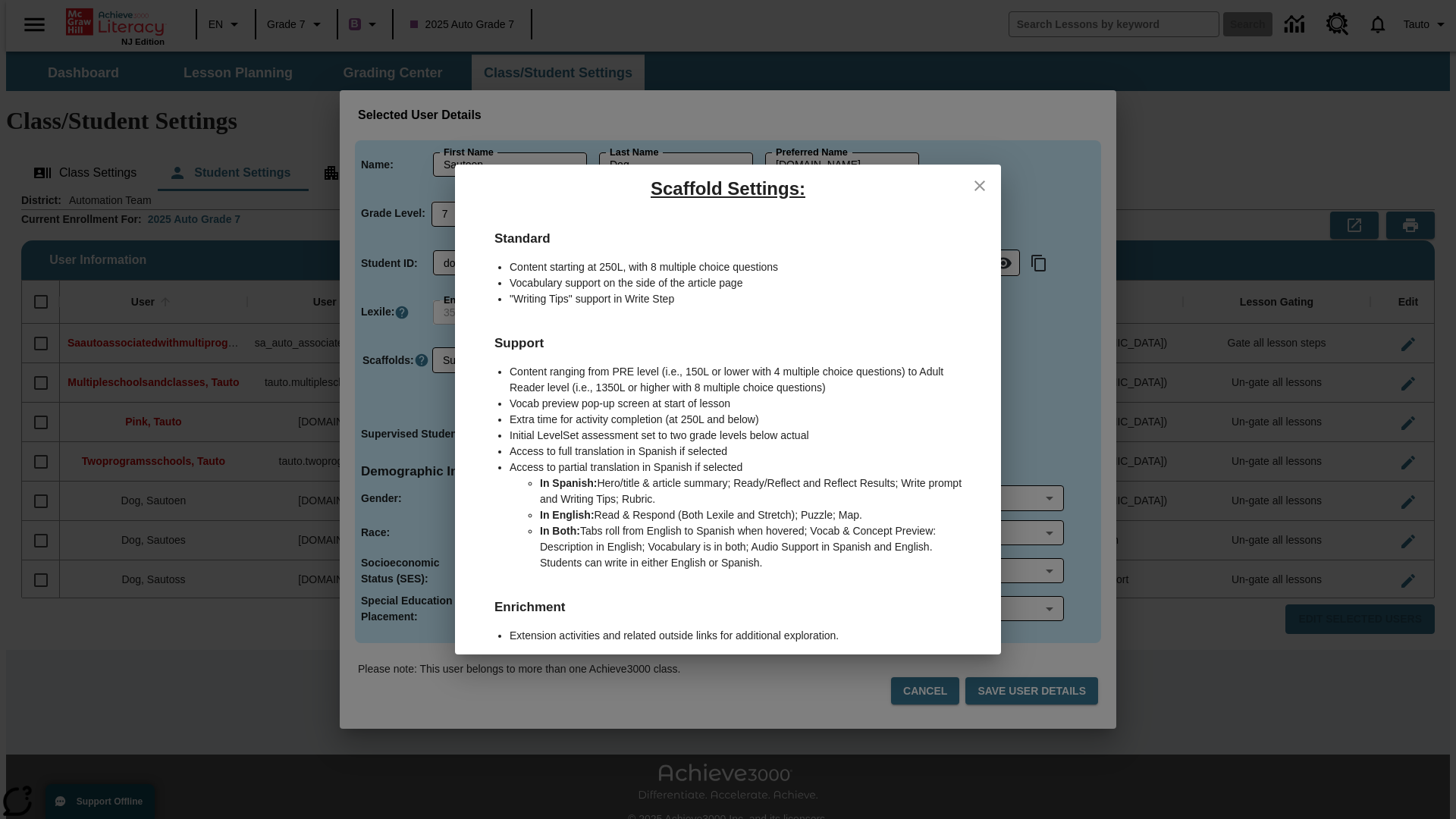 Image resolution: width=1456 pixels, height=819 pixels. What do you see at coordinates (568, 514) in the screenshot?
I see `b: In English:` at bounding box center [568, 514].